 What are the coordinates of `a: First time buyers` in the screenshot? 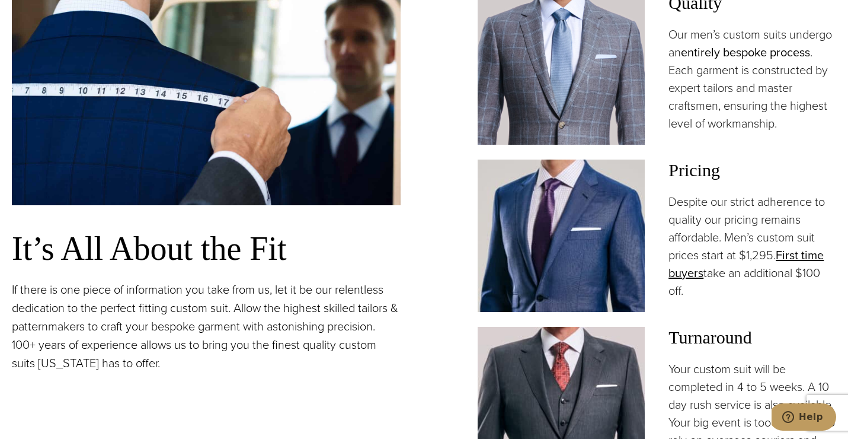 It's located at (746, 264).